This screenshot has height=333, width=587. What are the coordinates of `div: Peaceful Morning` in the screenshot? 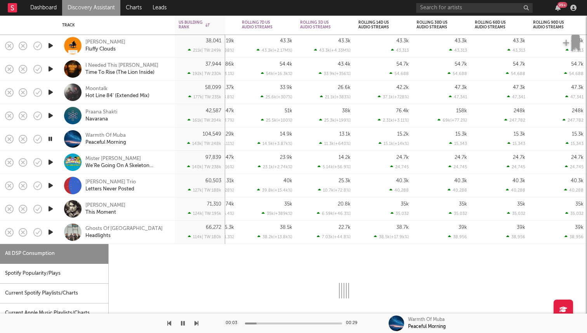 It's located at (427, 327).